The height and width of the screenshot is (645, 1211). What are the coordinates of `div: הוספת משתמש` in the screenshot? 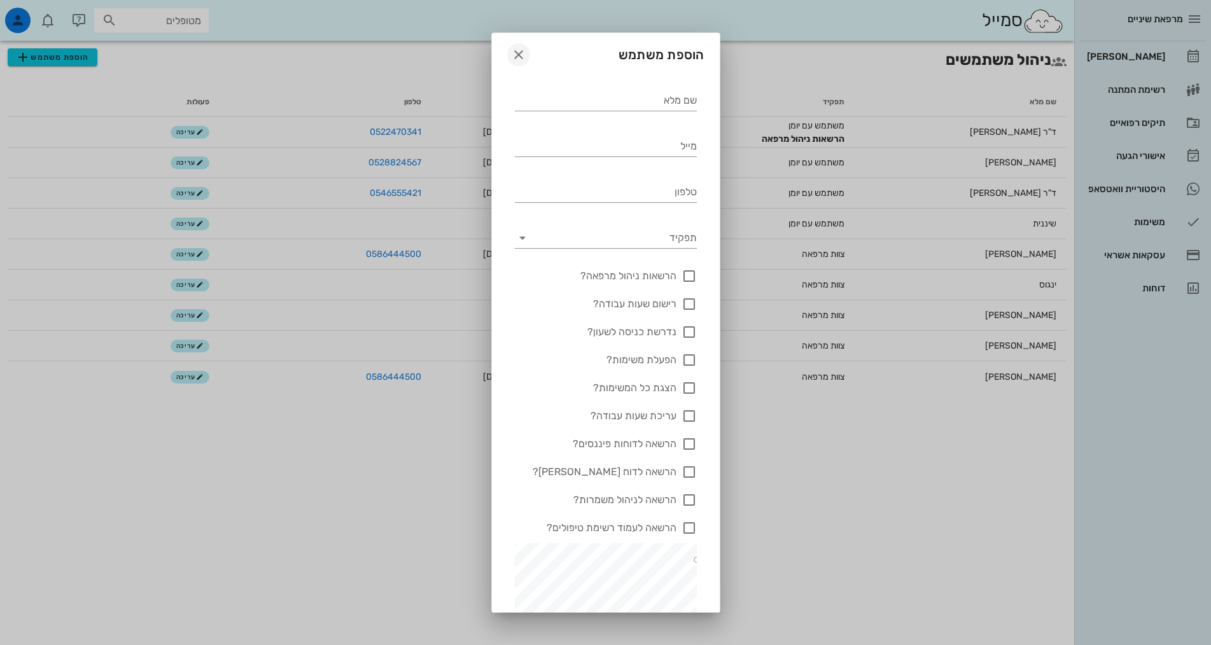 It's located at (606, 53).